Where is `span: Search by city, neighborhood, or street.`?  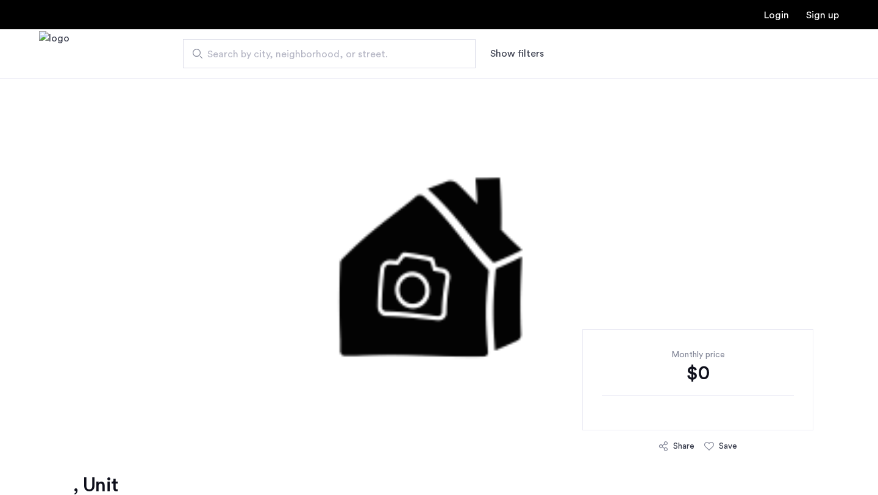 span: Search by city, neighborhood, or street. is located at coordinates (324, 54).